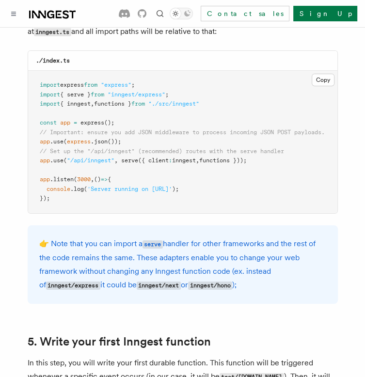 Image resolution: width=365 pixels, height=377 pixels. What do you see at coordinates (53, 61) in the screenshot?
I see `code: ./index.ts` at bounding box center [53, 61].